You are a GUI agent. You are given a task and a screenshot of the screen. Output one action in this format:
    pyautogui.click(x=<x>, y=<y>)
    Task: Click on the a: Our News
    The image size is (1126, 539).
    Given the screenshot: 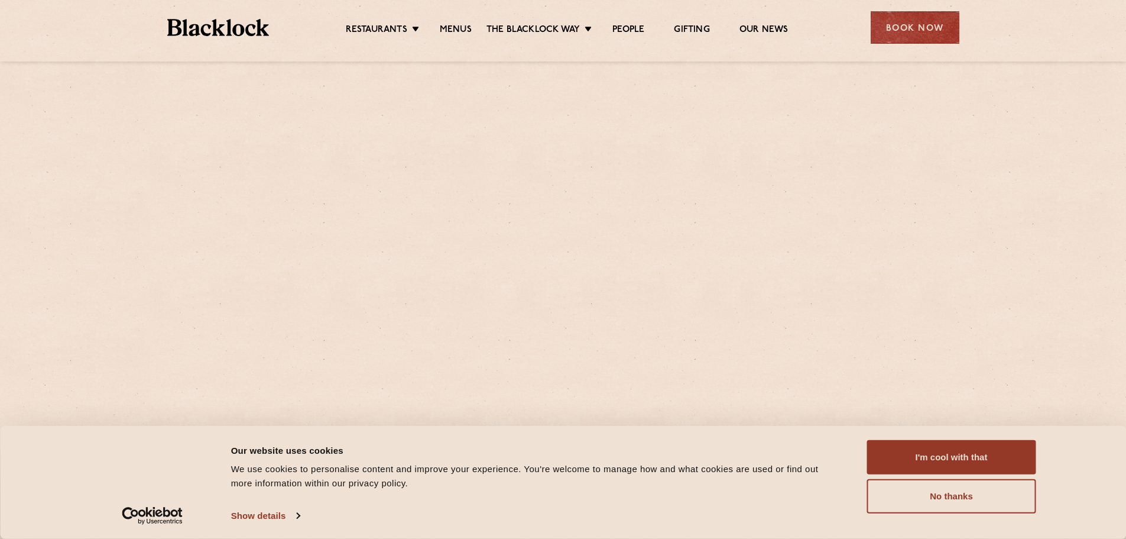 What is the action you would take?
    pyautogui.click(x=764, y=31)
    